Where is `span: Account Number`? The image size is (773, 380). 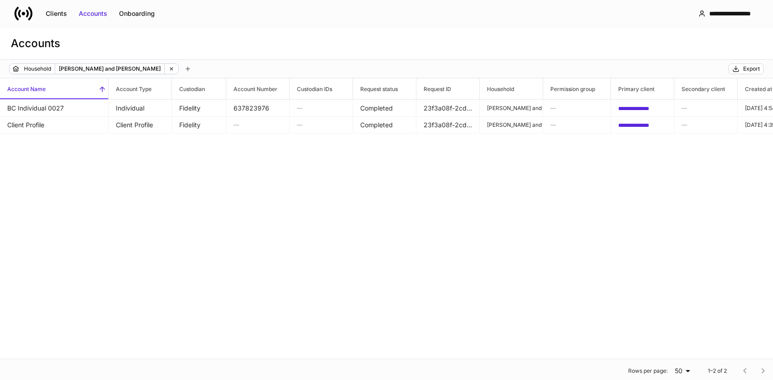
span: Account Number is located at coordinates (258, 89).